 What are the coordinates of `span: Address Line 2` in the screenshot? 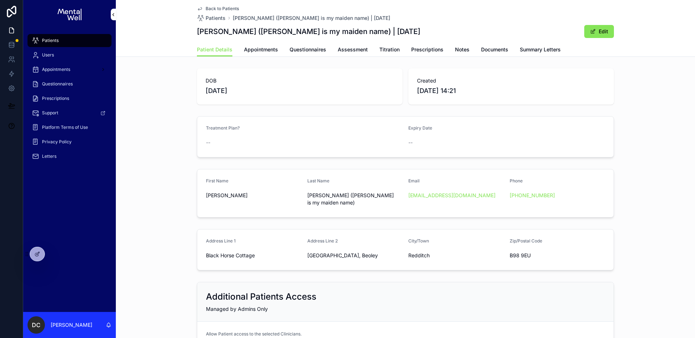 It's located at (322, 241).